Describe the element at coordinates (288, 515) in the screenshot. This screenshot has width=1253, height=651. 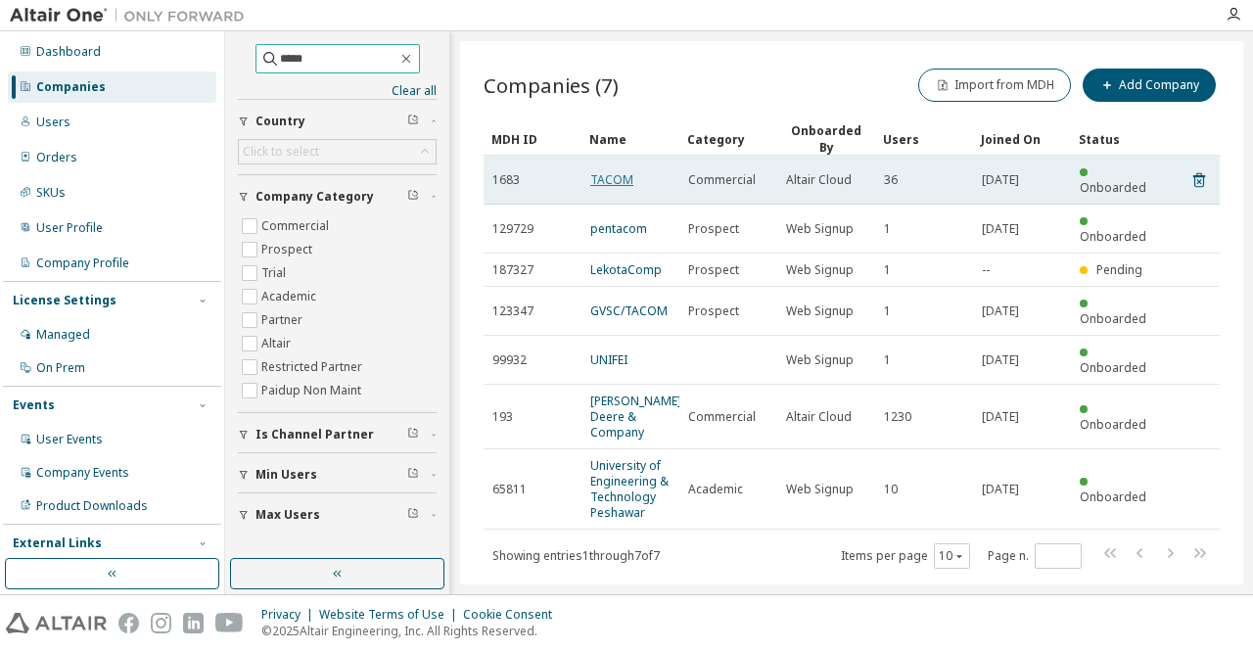
I see `span: Max Users` at that location.